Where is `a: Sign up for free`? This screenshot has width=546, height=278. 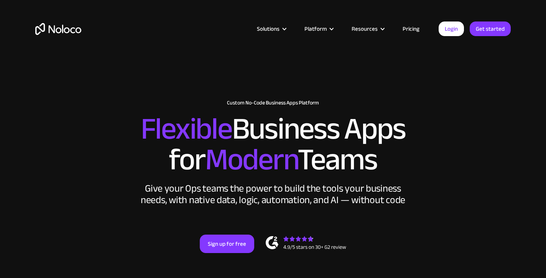
a: Sign up for free is located at coordinates (227, 243).